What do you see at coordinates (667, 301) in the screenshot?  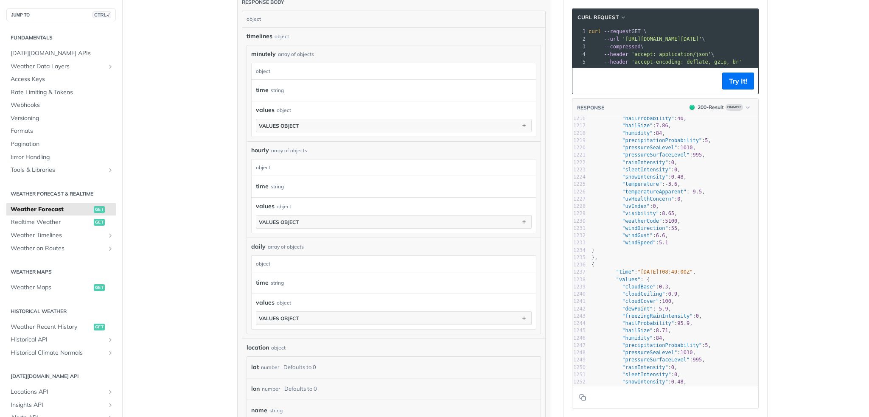 I see `span: 100` at bounding box center [667, 301].